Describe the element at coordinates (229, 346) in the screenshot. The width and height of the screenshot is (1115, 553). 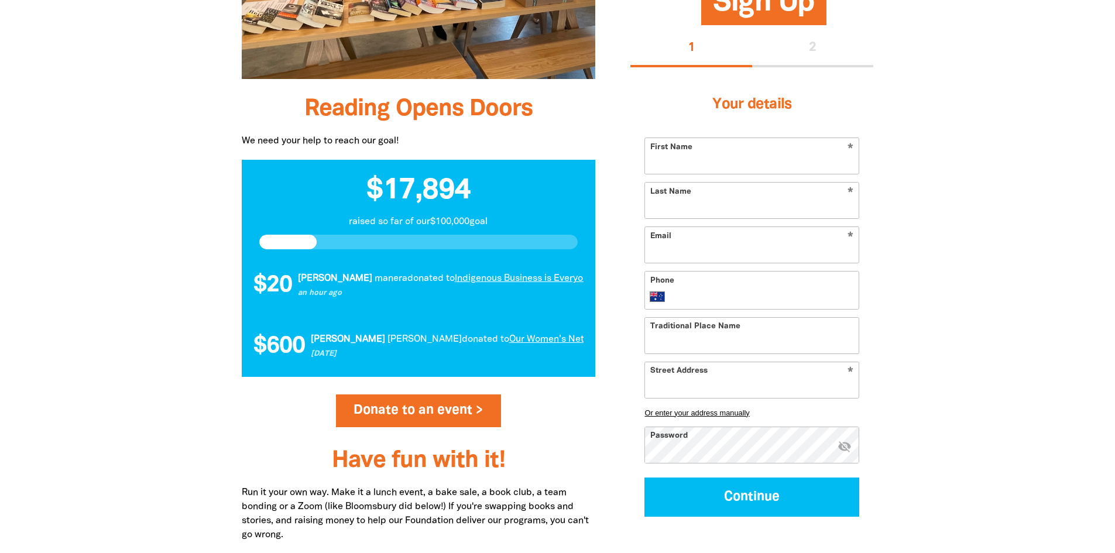
I see `span: $600` at that location.